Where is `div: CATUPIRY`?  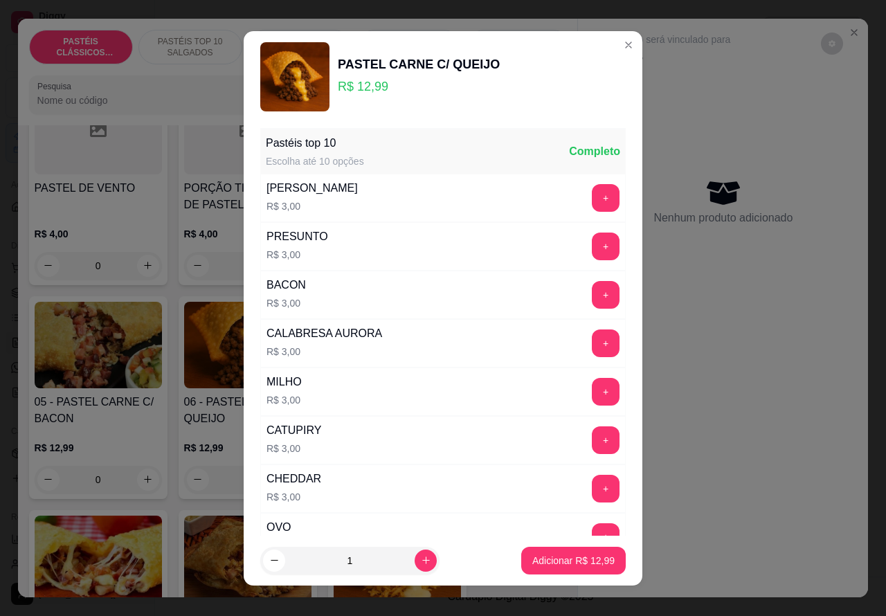
div: CATUPIRY is located at coordinates (294, 431).